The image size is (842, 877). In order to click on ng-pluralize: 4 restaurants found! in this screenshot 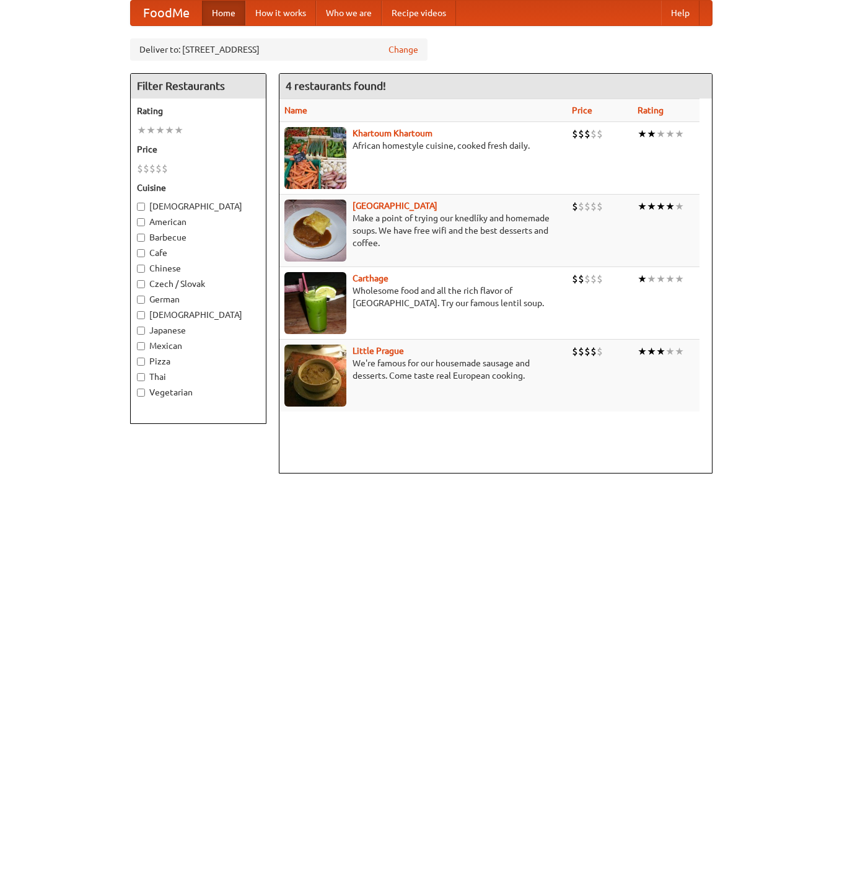, I will do `click(336, 86)`.